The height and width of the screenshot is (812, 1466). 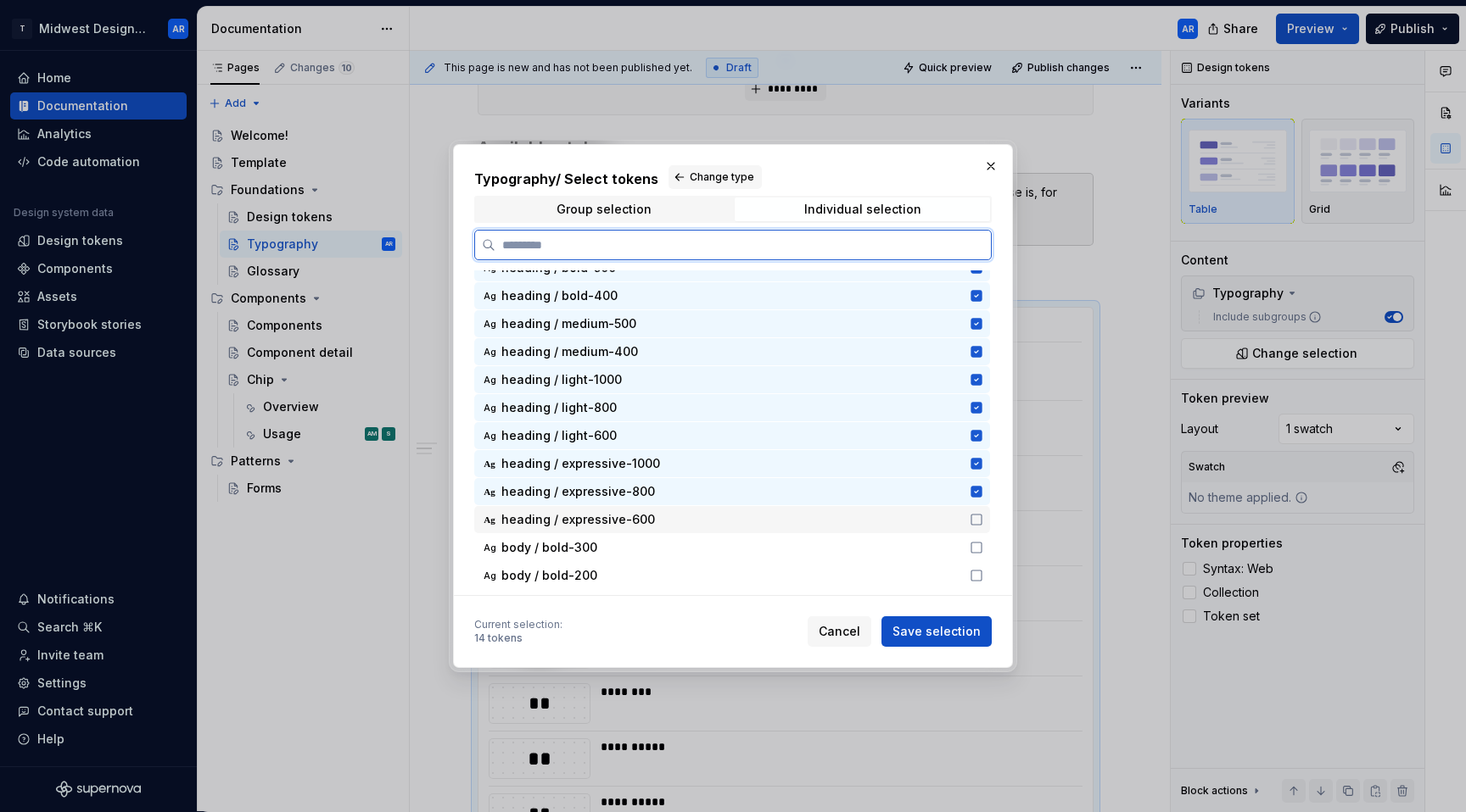 What do you see at coordinates (548, 604) in the screenshot?
I see `span: body / bold-150` at bounding box center [548, 604].